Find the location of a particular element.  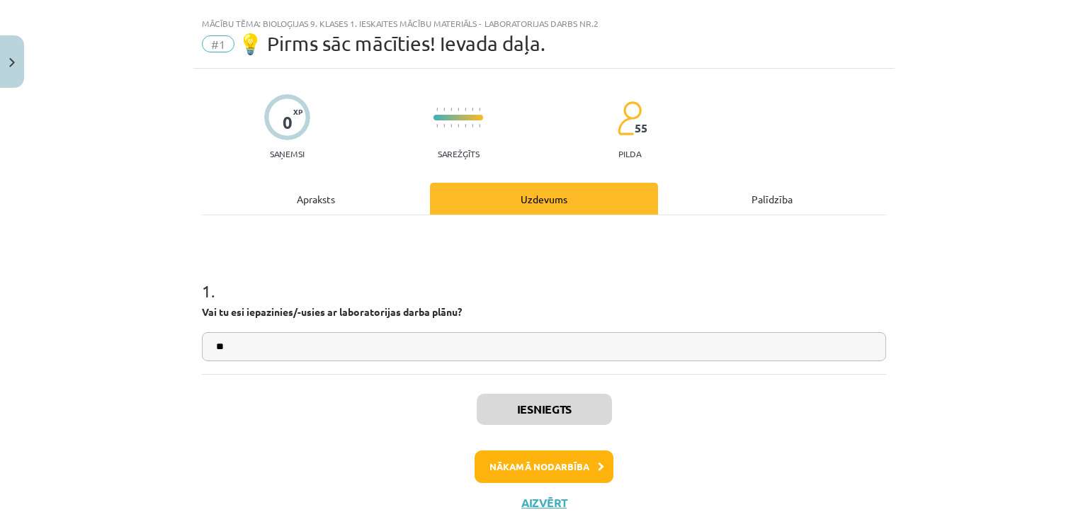

img: icon-close-lesson-0947bae3869378f0d4975bcd49f059093ad1ed9edebbc8119c70593378902aed.svg is located at coordinates (12, 62).